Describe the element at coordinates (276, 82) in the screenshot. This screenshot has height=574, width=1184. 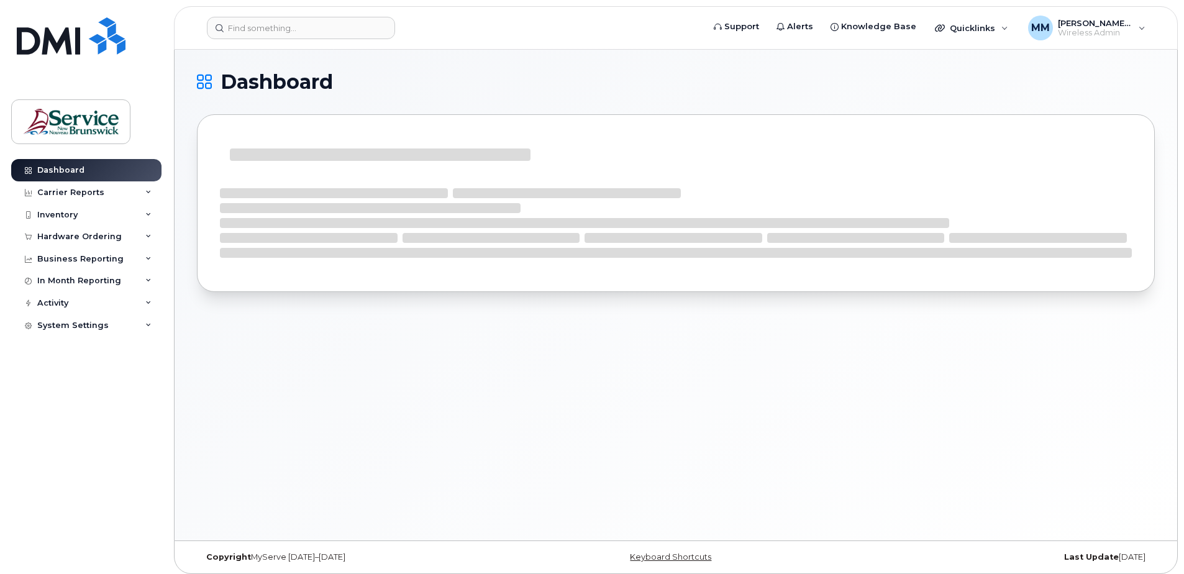
I see `span: Dashboard` at that location.